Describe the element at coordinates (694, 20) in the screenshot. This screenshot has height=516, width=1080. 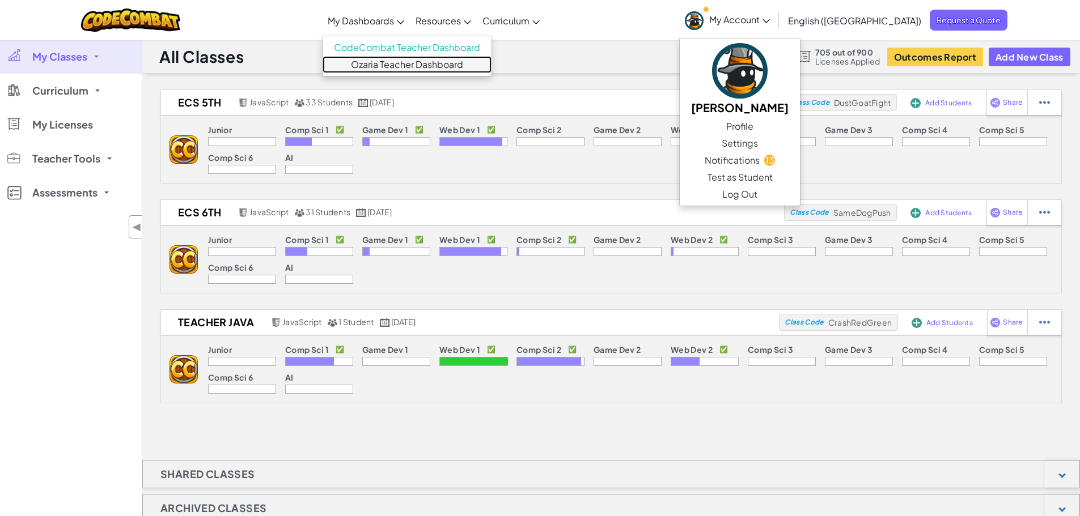
I see `img: avatar` at that location.